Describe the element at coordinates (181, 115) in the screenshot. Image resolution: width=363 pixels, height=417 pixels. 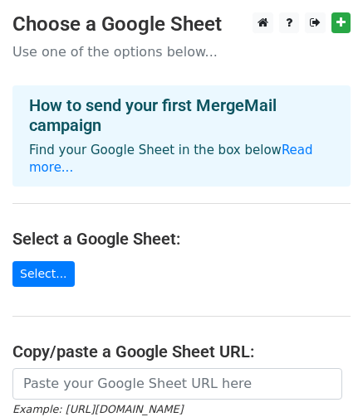
I see `h4: How to send your first MergeMail campaign` at that location.